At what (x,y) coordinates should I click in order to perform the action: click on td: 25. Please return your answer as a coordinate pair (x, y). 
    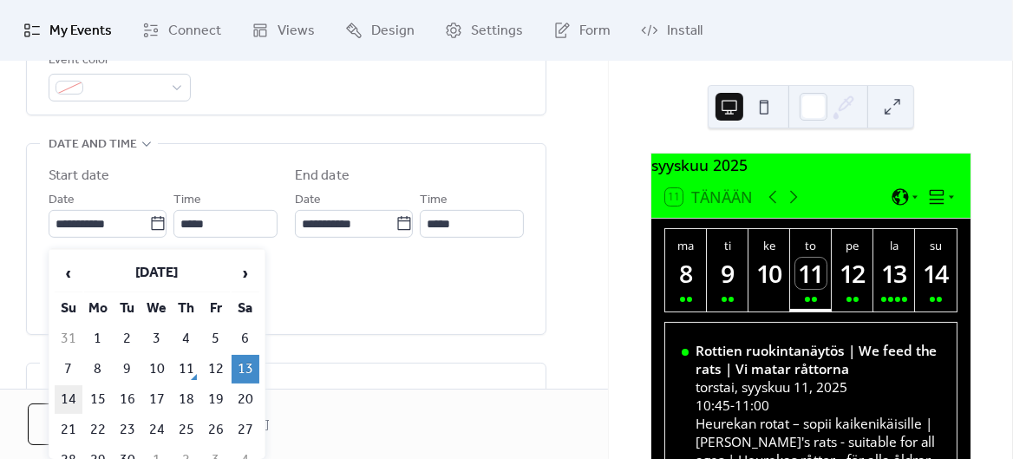
    Looking at the image, I should click on (186, 429).